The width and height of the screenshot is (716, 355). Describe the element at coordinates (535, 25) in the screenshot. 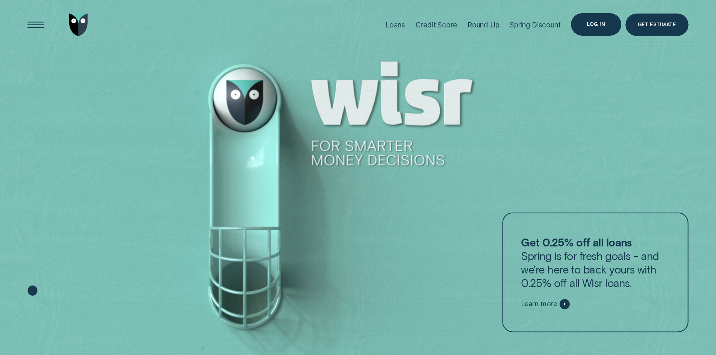

I see `div: Spring Discount` at that location.